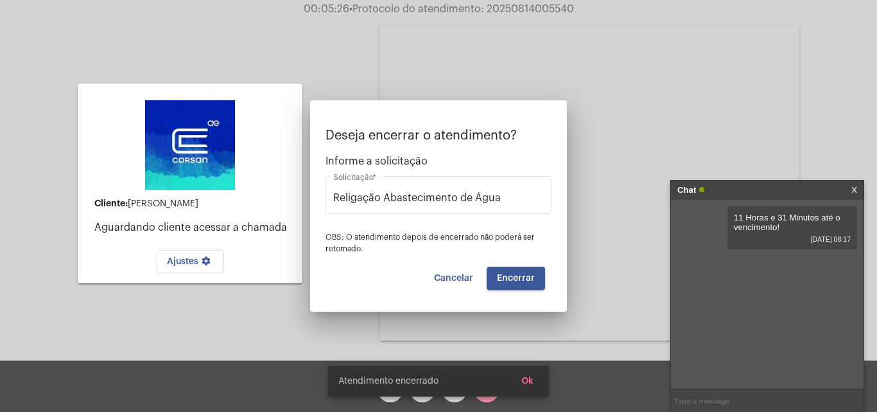 This screenshot has height=412, width=877. Describe the element at coordinates (111, 203) in the screenshot. I see `strong: Cliente:` at that location.